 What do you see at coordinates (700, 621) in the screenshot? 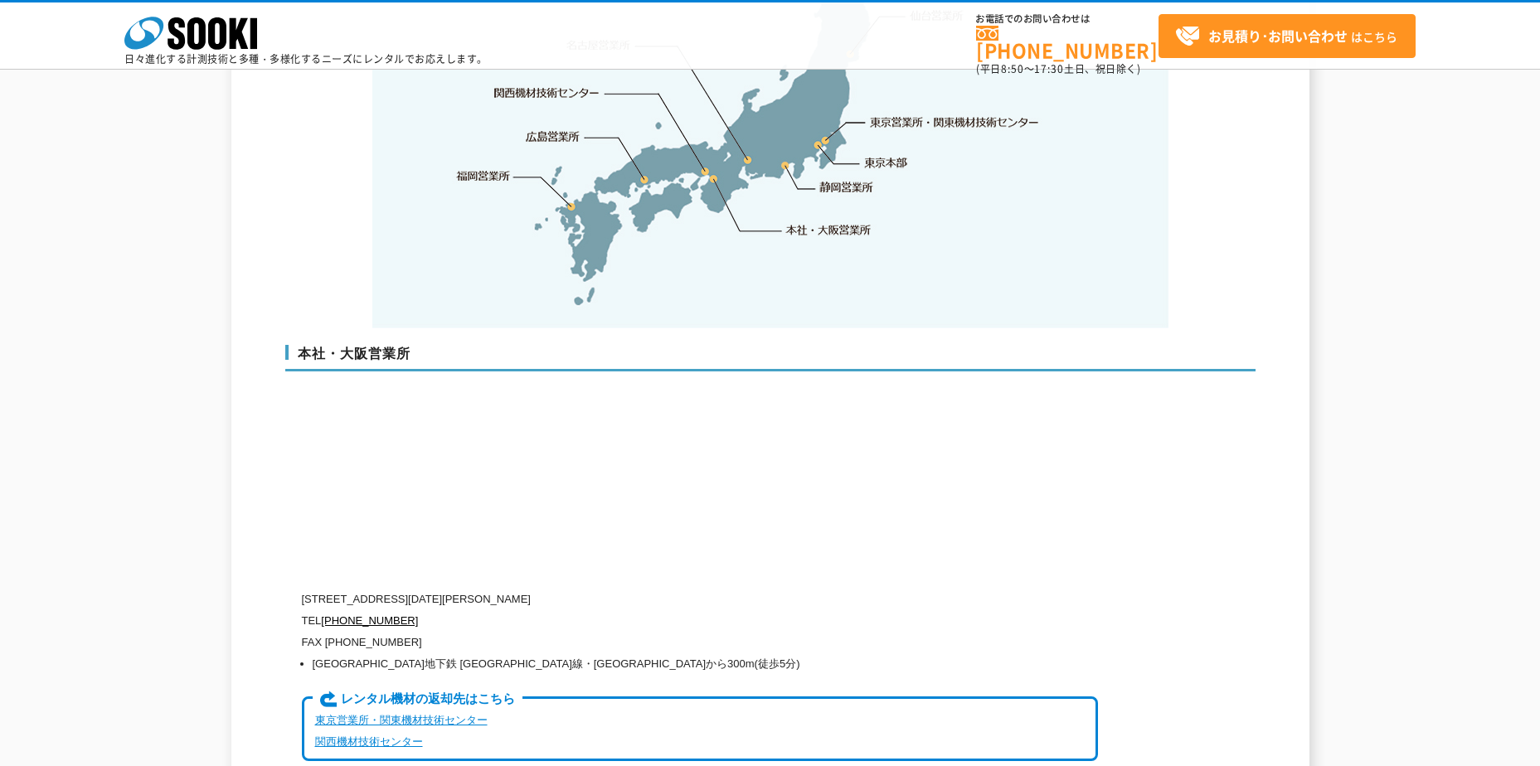
I see `p: TEL` at bounding box center [700, 621].